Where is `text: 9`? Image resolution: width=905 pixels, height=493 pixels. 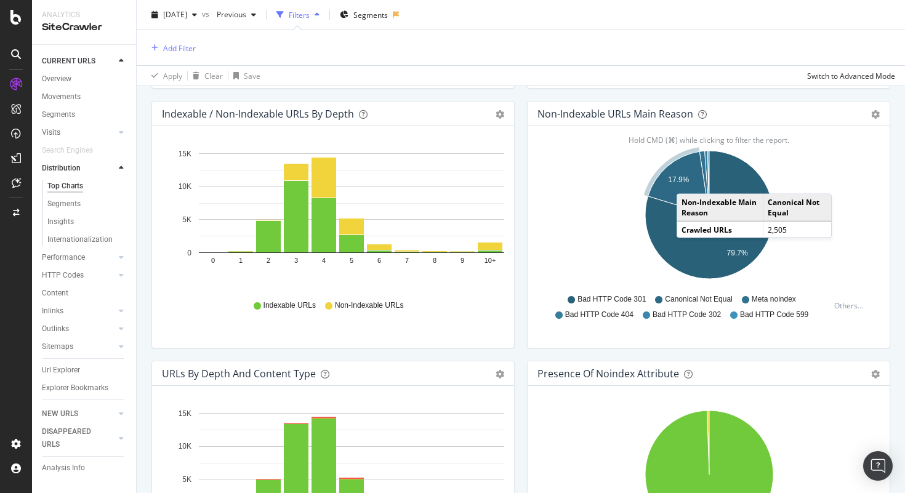 text: 9 is located at coordinates (462, 261).